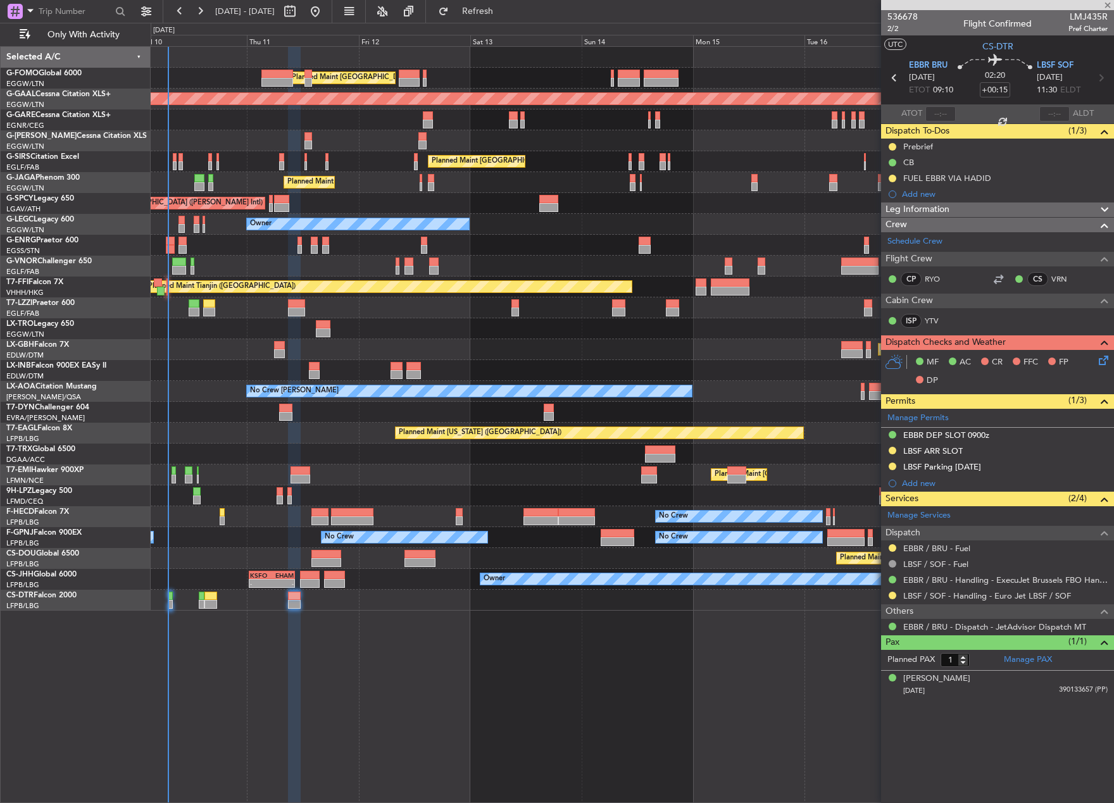 This screenshot has height=803, width=1114. Describe the element at coordinates (919, 516) in the screenshot. I see `a: Manage Services` at that location.